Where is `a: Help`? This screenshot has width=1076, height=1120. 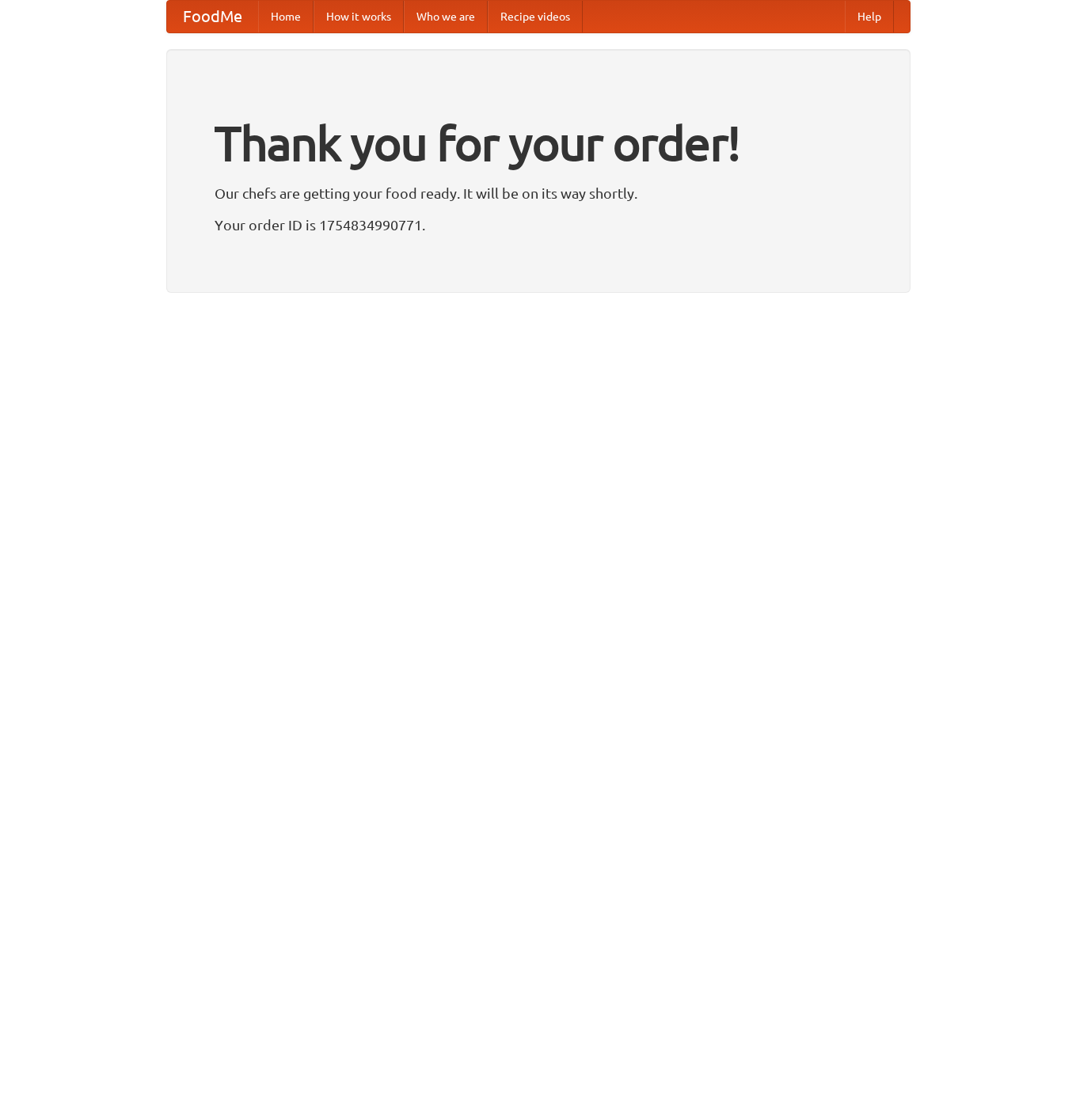 a: Help is located at coordinates (870, 16).